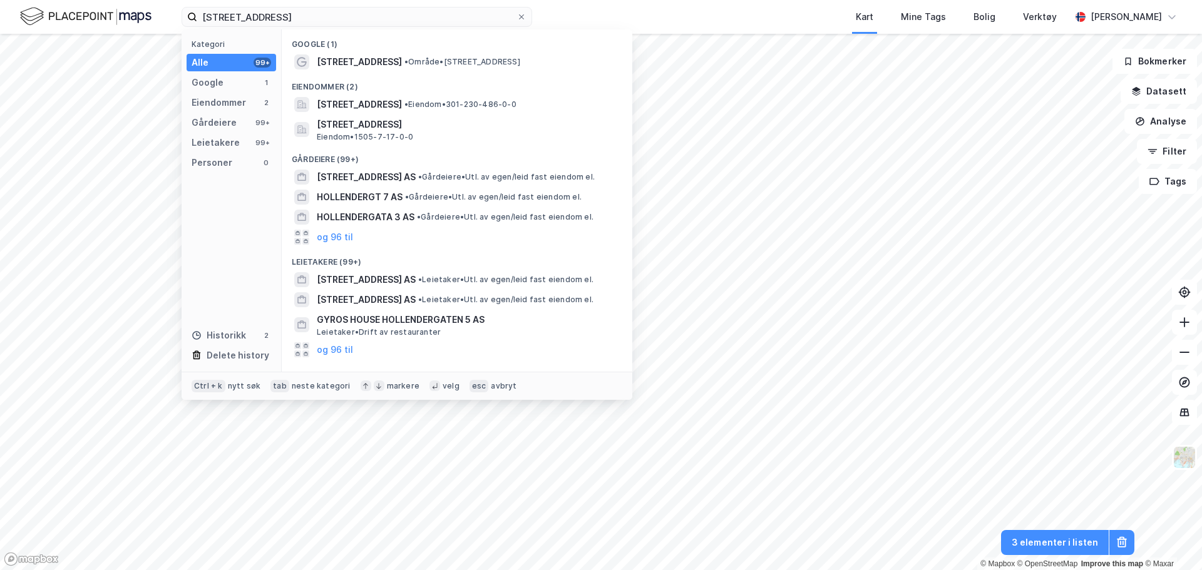  What do you see at coordinates (457, 371) in the screenshot?
I see `div: Historikk (2)` at bounding box center [457, 371].